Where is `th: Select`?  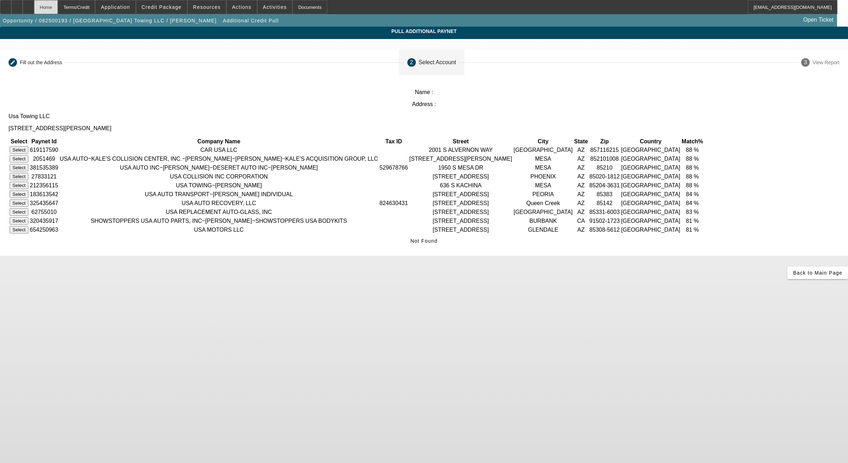 th: Select is located at coordinates (19, 141).